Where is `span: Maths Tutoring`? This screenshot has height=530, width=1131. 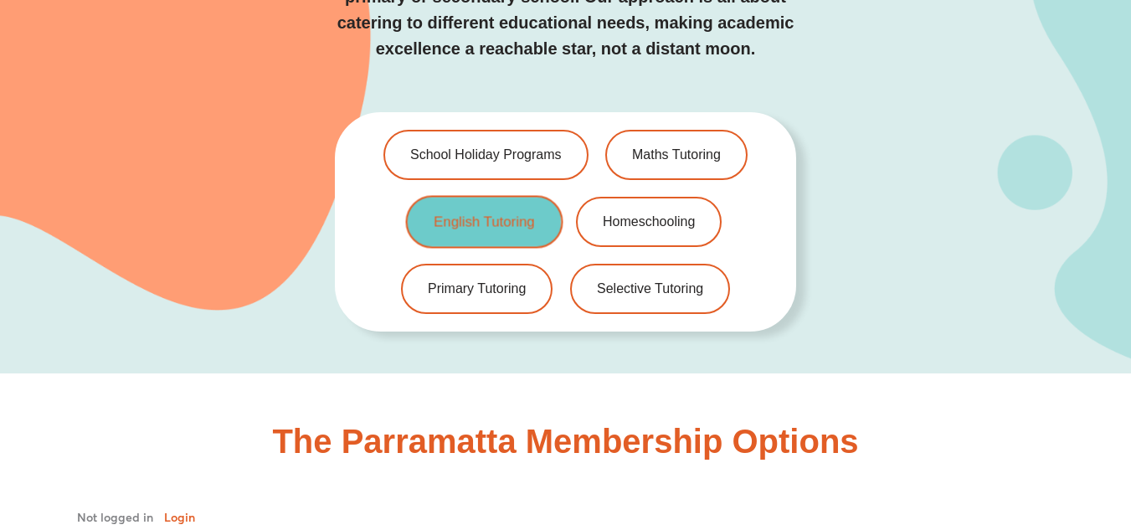
span: Maths Tutoring is located at coordinates (676, 155).